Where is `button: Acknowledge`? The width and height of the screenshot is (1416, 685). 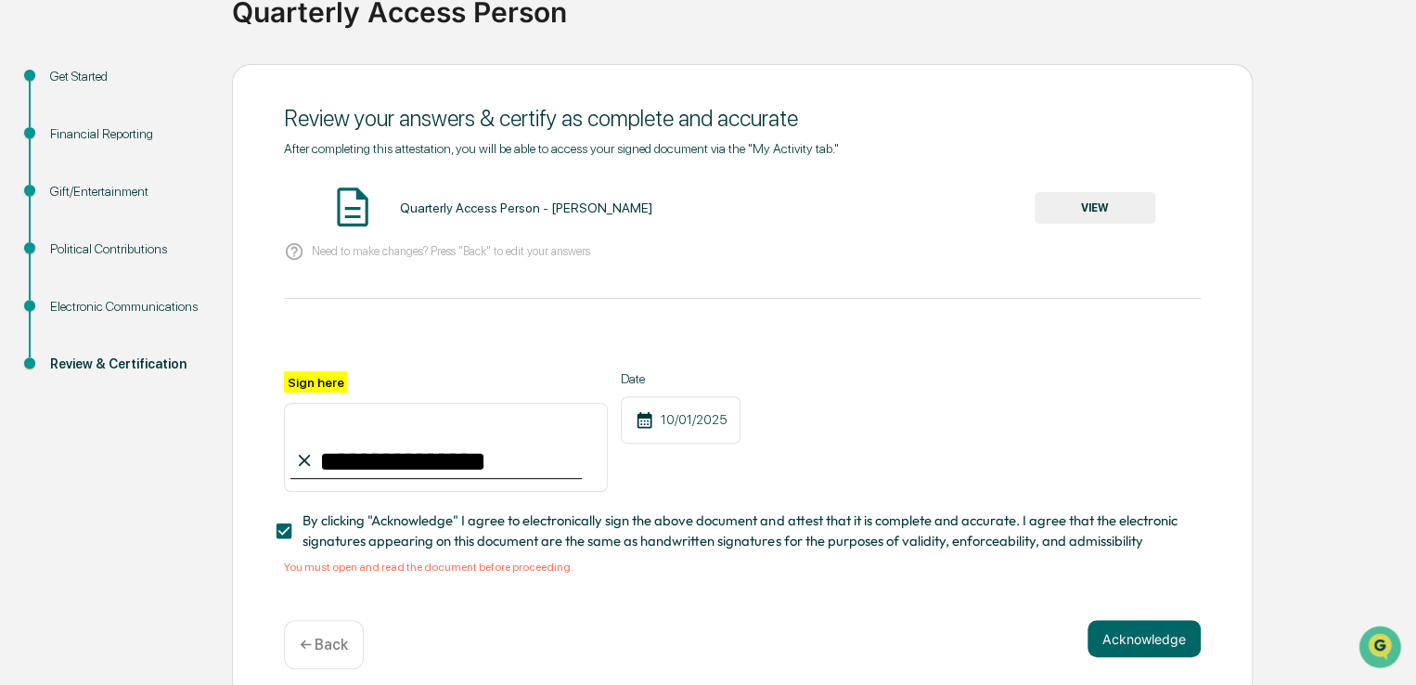
button: Acknowledge is located at coordinates (1144, 639).